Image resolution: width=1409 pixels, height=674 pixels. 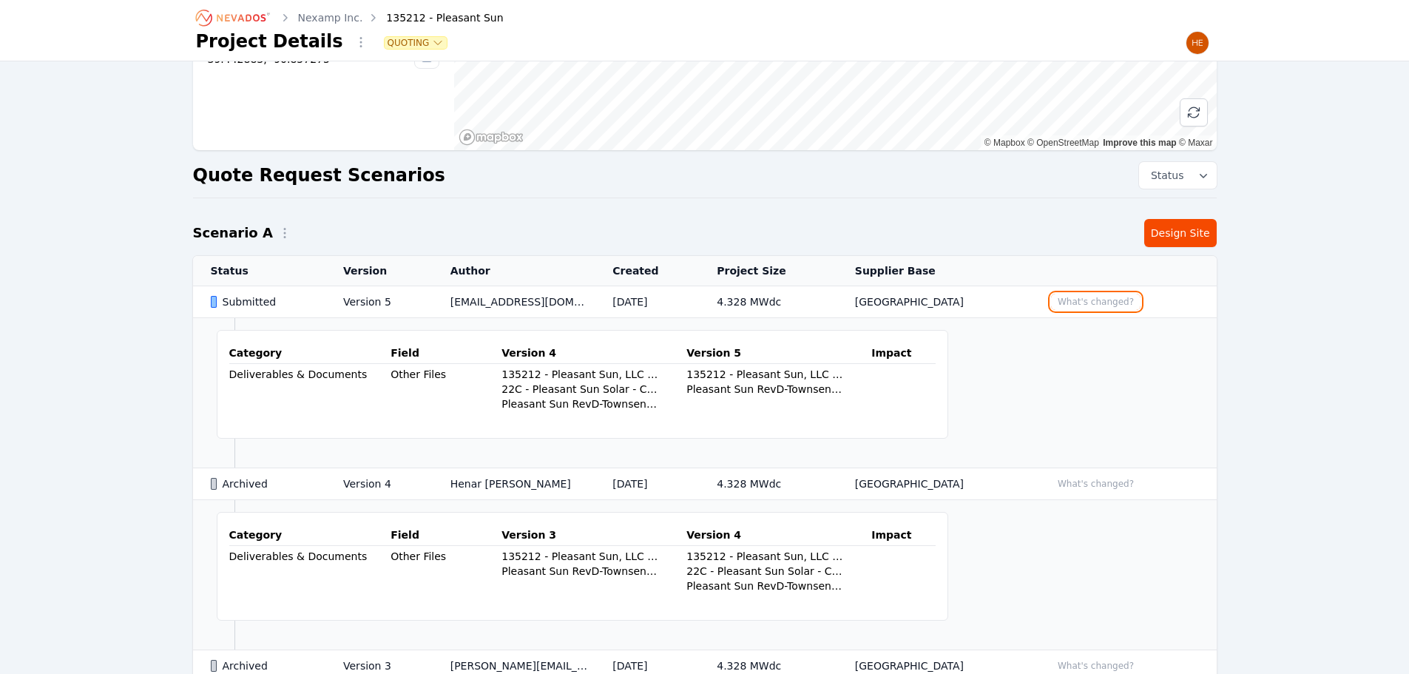 What do you see at coordinates (1181, 233) in the screenshot?
I see `a: Design Site` at bounding box center [1181, 233].